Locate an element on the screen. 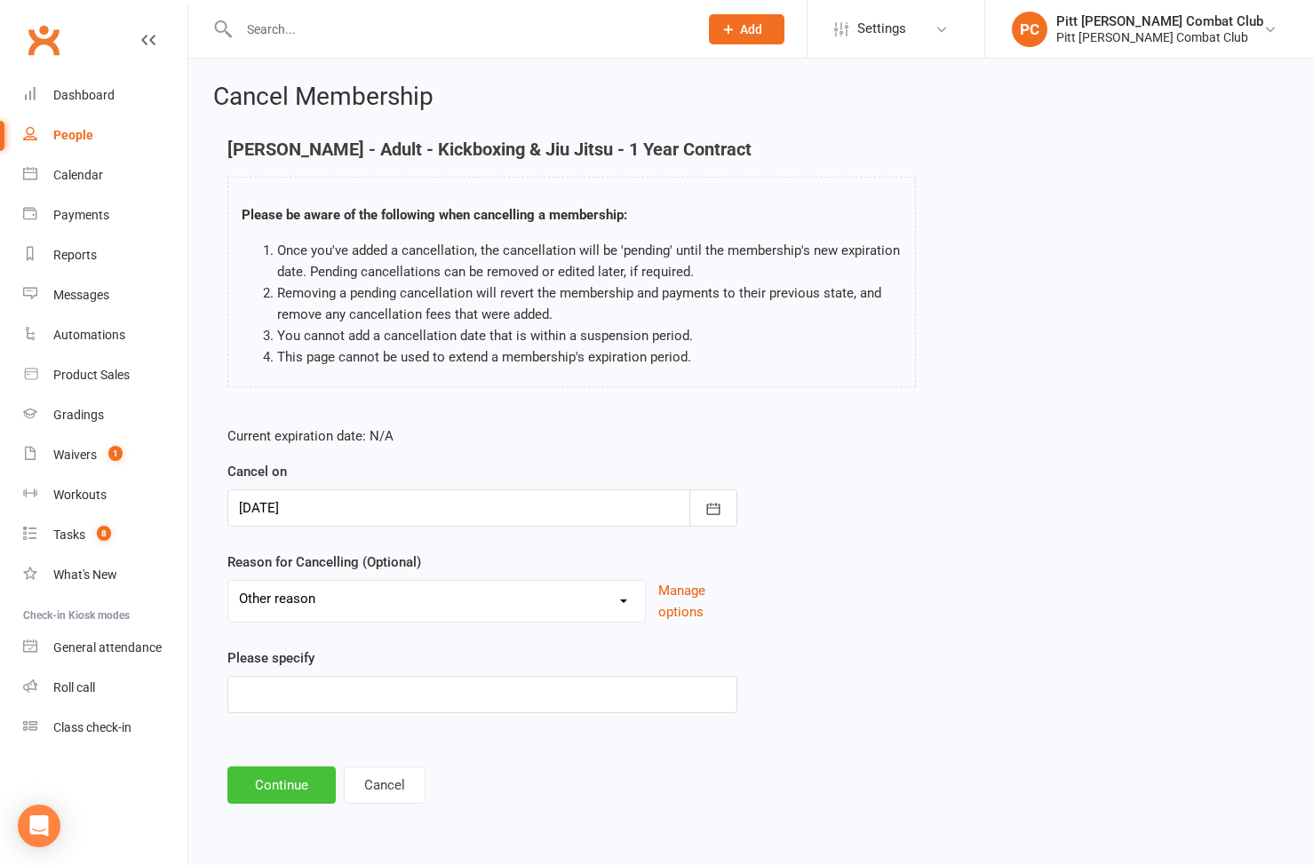 This screenshot has height=865, width=1313. a: Waivers 1 is located at coordinates (105, 455).